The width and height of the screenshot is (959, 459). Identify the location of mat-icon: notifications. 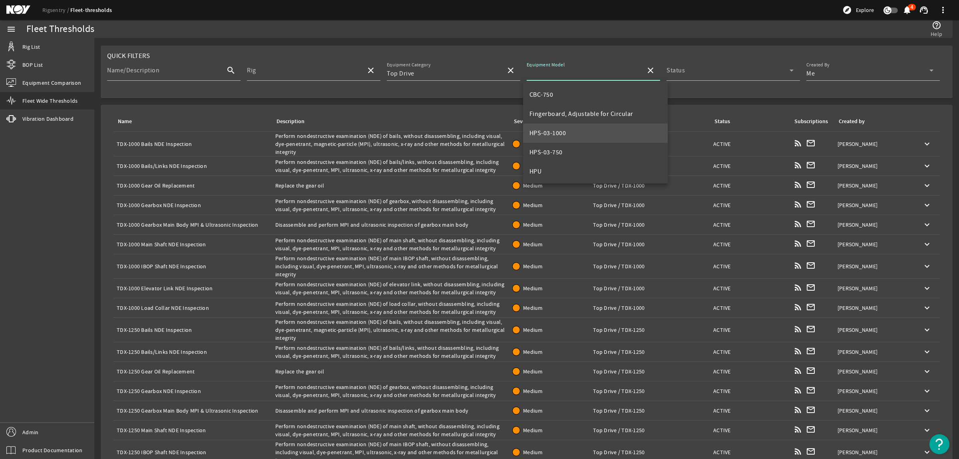
(907, 10).